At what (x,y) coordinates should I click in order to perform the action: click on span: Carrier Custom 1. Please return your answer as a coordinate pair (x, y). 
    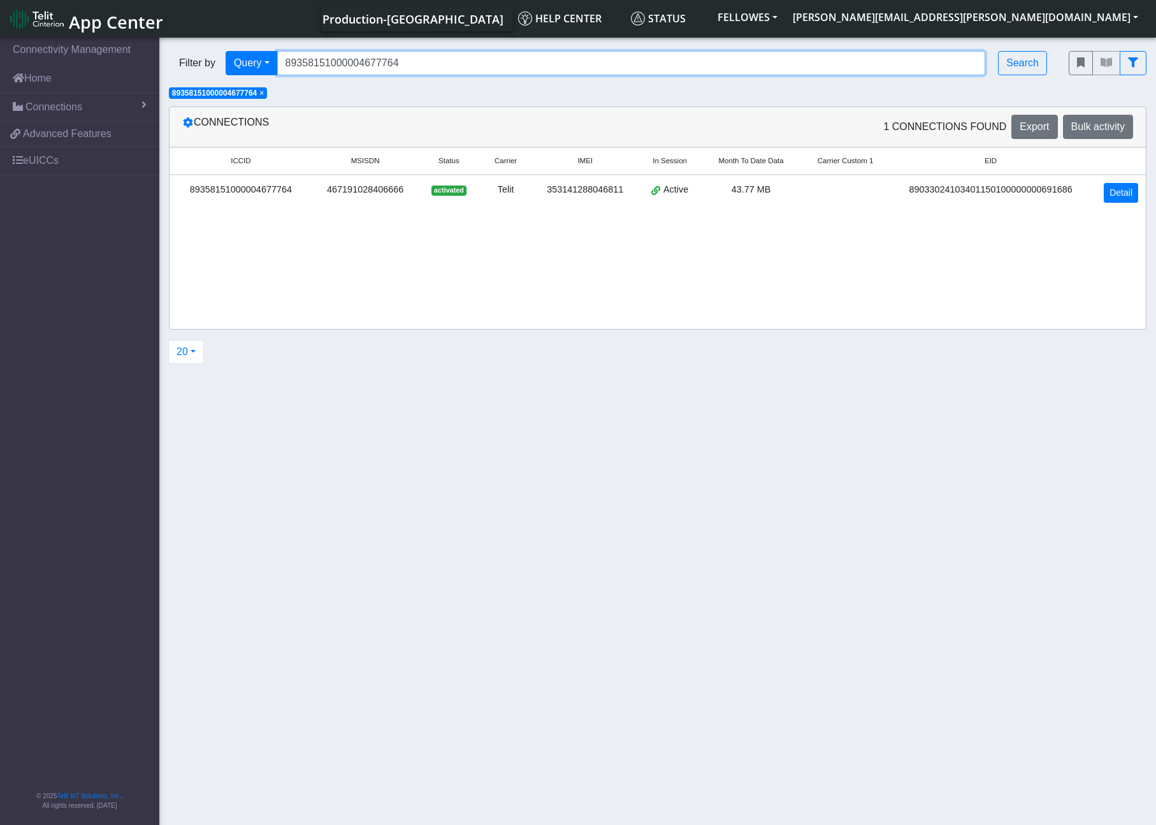
    Looking at the image, I should click on (846, 161).